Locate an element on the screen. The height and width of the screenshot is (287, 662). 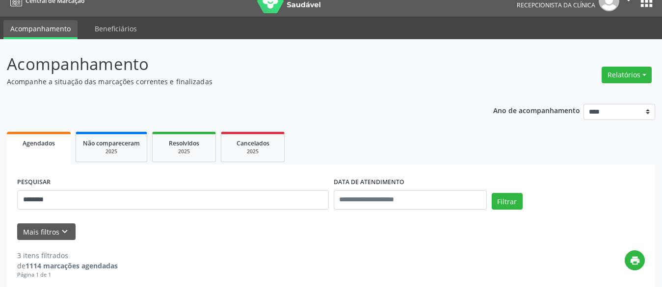
span: Agendados is located at coordinates (39, 143).